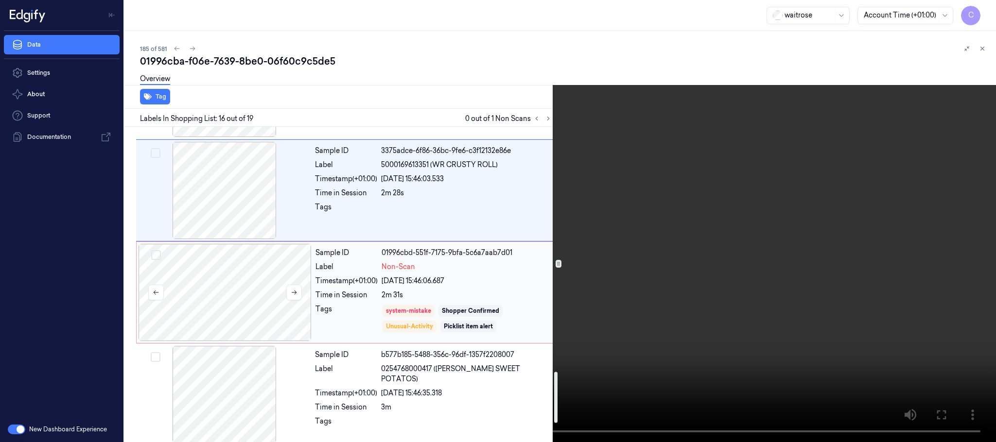  I want to click on button: C, so click(971, 16).